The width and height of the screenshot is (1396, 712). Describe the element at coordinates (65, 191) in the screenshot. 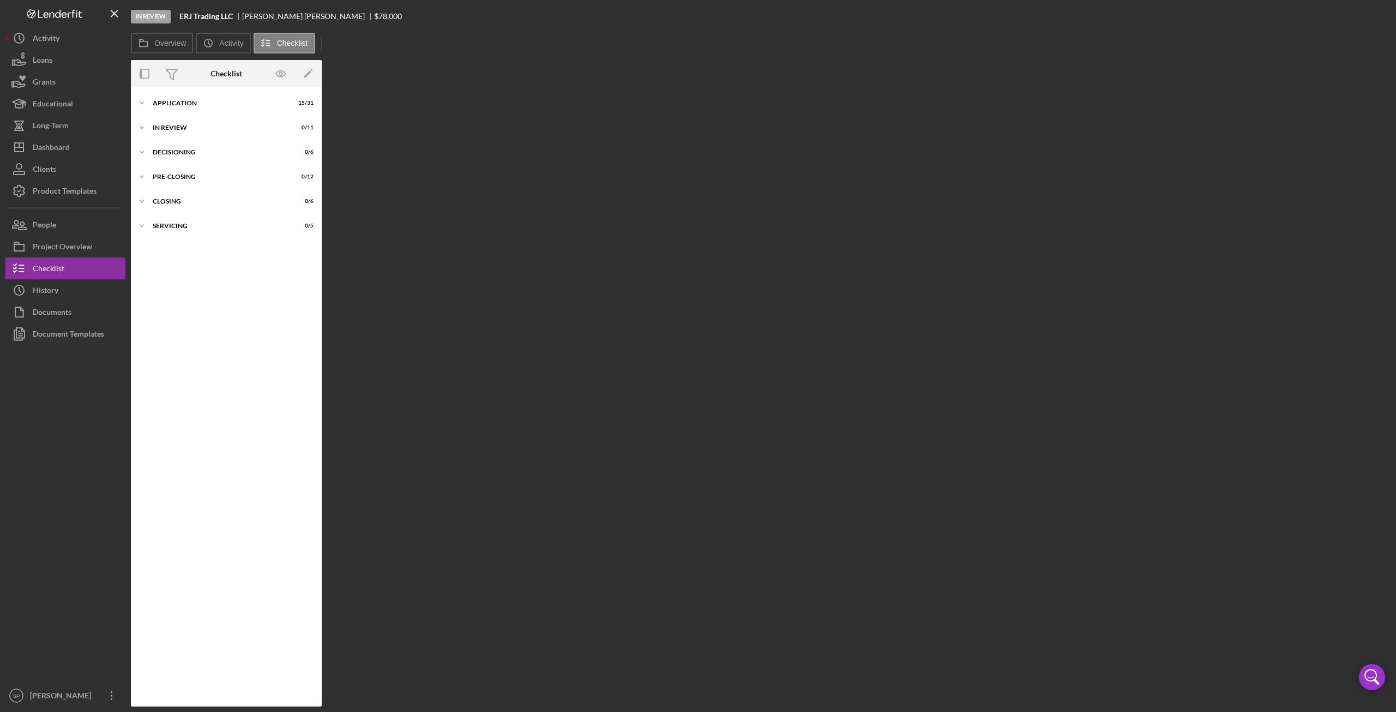

I see `button: Product Templates` at that location.